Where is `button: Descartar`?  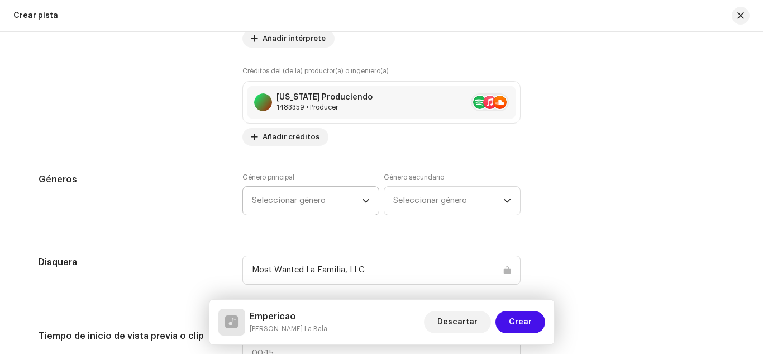
button: Descartar is located at coordinates (458, 322).